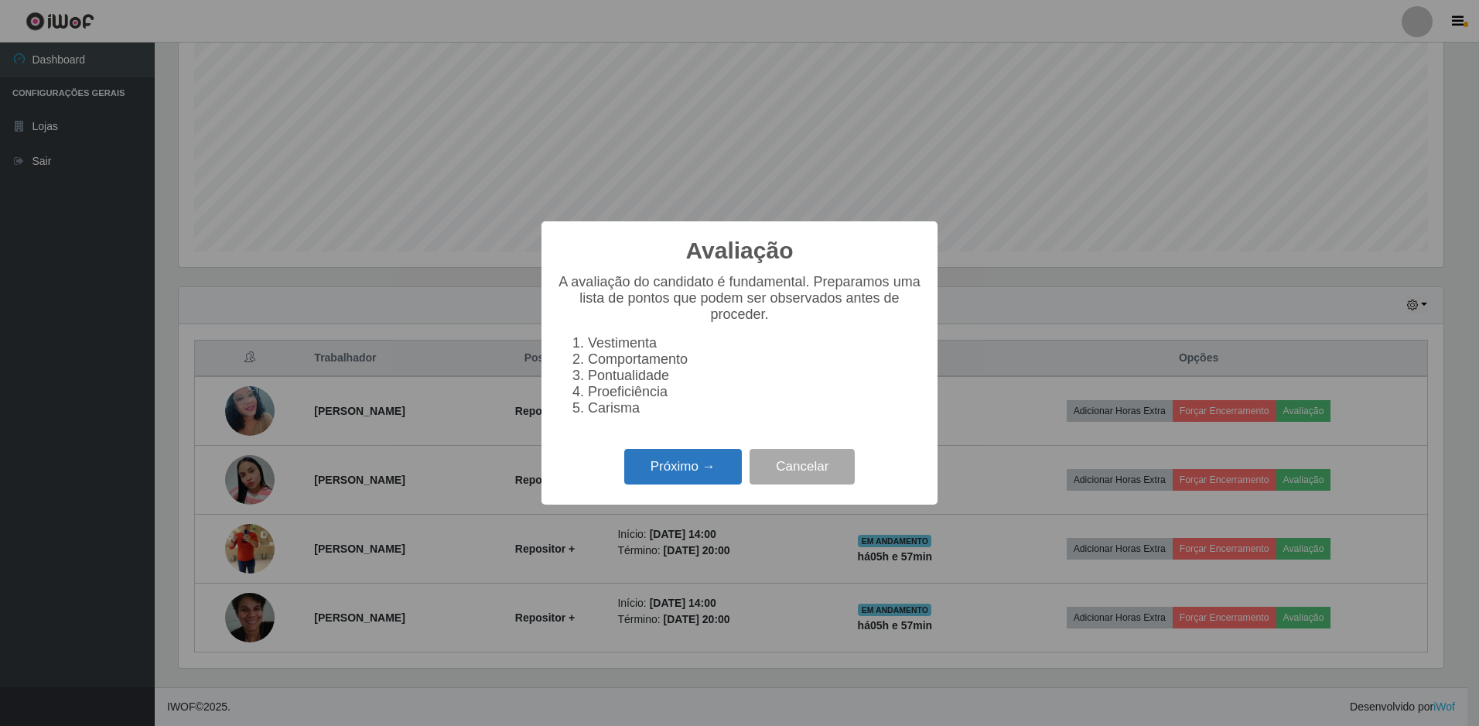 The width and height of the screenshot is (1479, 726). What do you see at coordinates (755, 408) in the screenshot?
I see `li: Carisma` at bounding box center [755, 408].